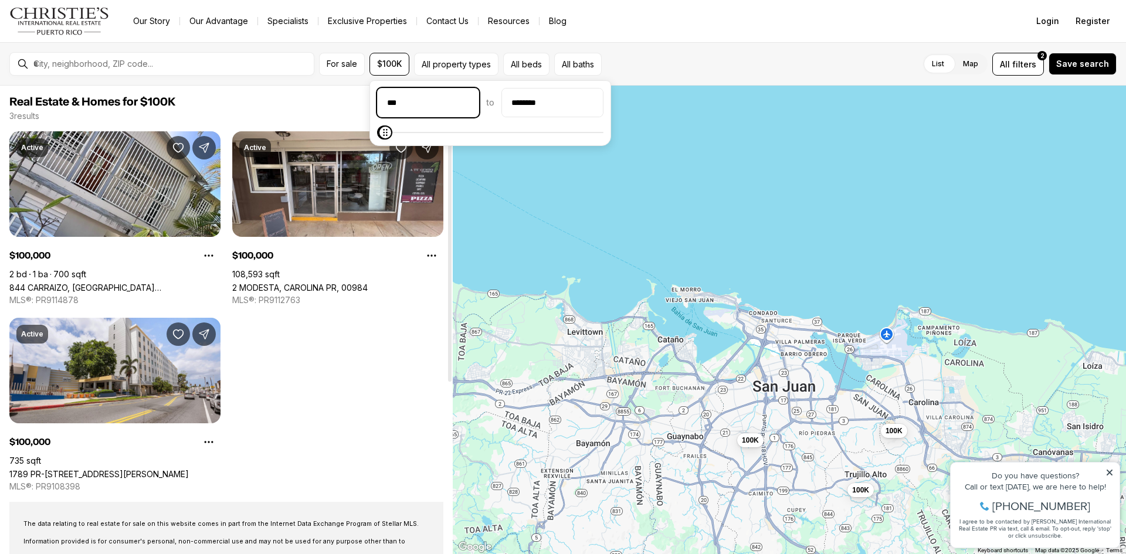 The image size is (1126, 554). Describe the element at coordinates (1047, 21) in the screenshot. I see `button: Login` at that location.